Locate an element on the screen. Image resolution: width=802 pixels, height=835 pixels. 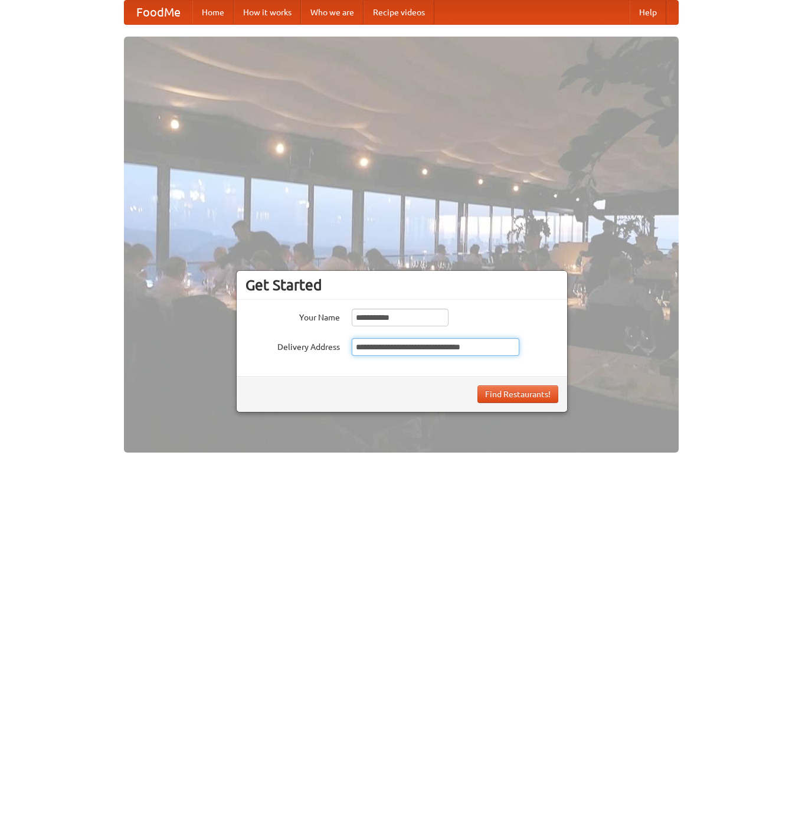
a: Who we are is located at coordinates (332, 12).